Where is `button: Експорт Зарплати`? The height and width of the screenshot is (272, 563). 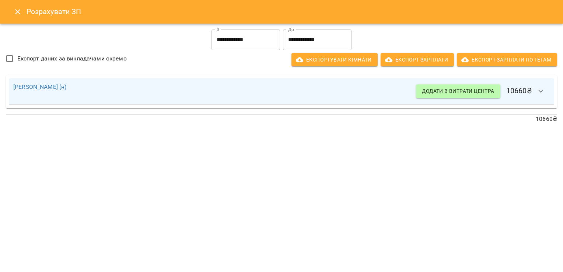
button: Експорт Зарплати is located at coordinates (417, 60).